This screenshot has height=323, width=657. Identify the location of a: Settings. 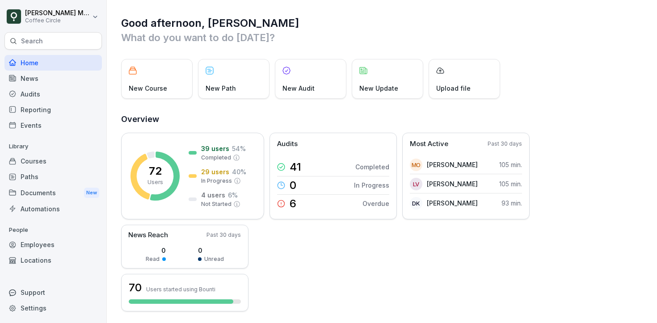
(53, 308).